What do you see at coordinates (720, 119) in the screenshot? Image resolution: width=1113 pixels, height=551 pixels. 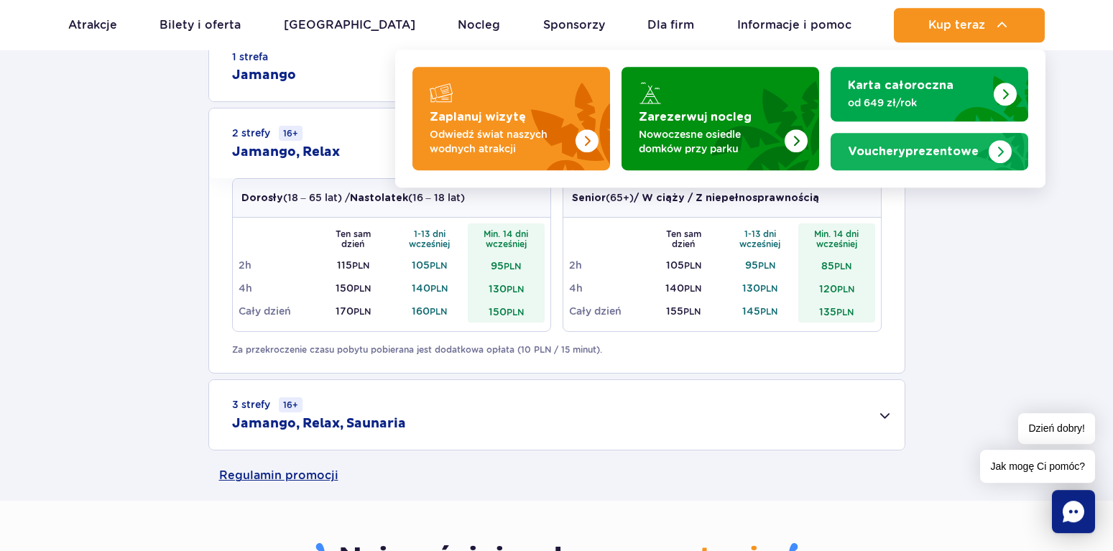 I see `a: Zarezerwuj nocleg` at bounding box center [720, 119].